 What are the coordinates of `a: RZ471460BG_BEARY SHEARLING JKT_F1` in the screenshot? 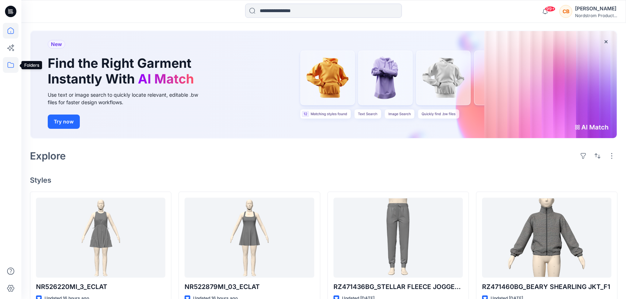 It's located at (547, 237).